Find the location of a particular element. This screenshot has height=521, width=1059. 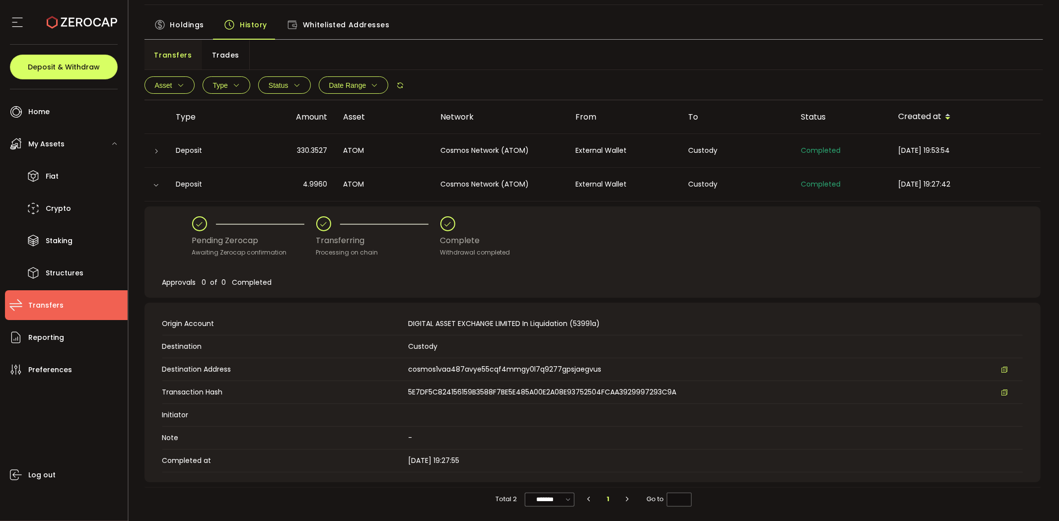

div: Pending Zerocap is located at coordinates (254, 241).